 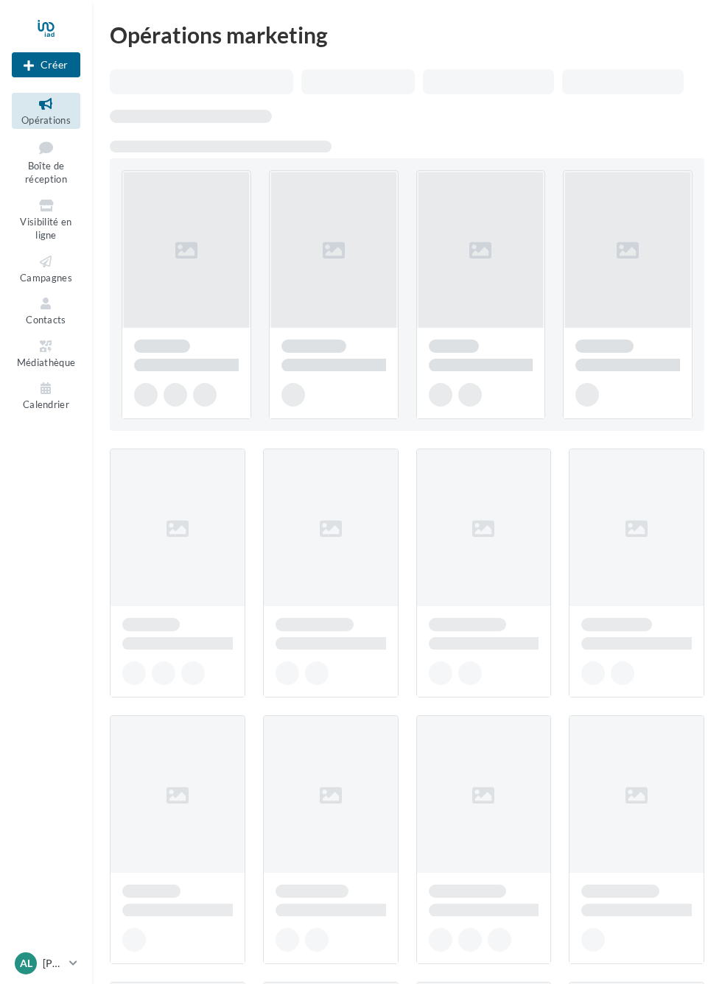 What do you see at coordinates (46, 404) in the screenshot?
I see `span: Calendrier` at bounding box center [46, 404].